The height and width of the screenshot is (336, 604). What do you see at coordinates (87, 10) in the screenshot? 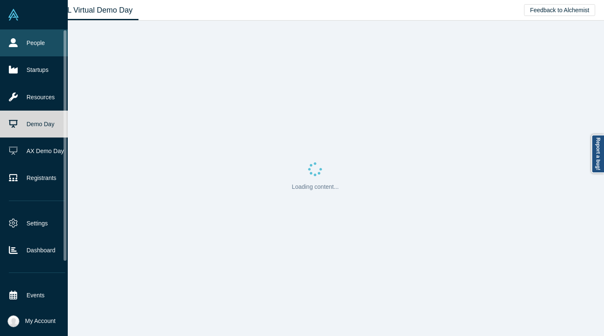
I see `a: Class XL Virtual Demo Day` at bounding box center [87, 10].